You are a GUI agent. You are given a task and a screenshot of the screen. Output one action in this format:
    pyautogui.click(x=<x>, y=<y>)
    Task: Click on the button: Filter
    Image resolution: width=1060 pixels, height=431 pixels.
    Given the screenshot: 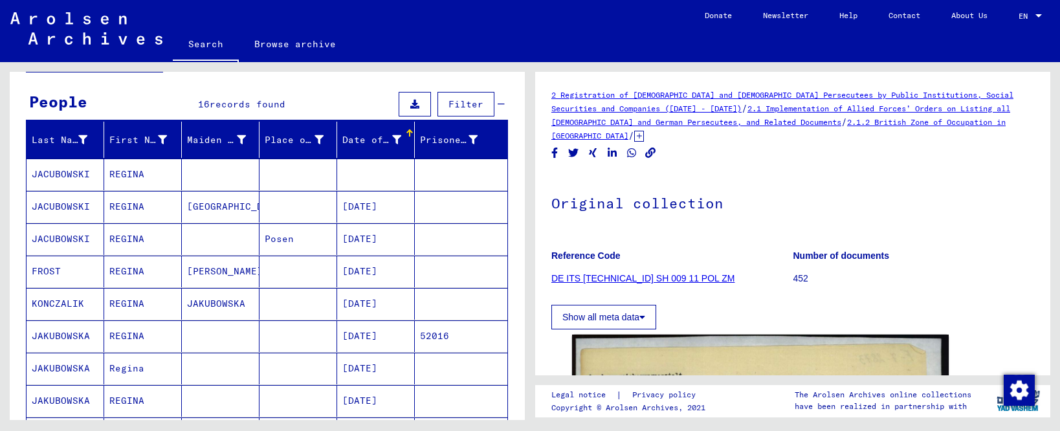 What is the action you would take?
    pyautogui.click(x=466, y=104)
    